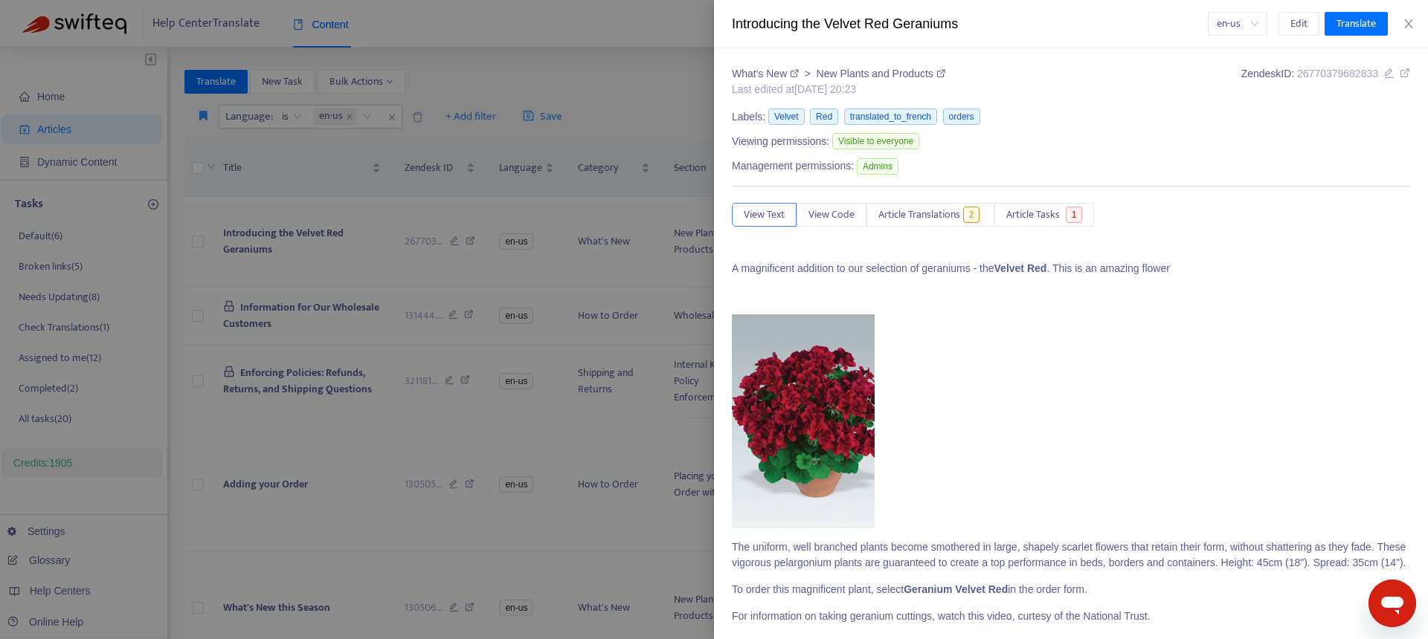  I want to click on span: 1, so click(1074, 215).